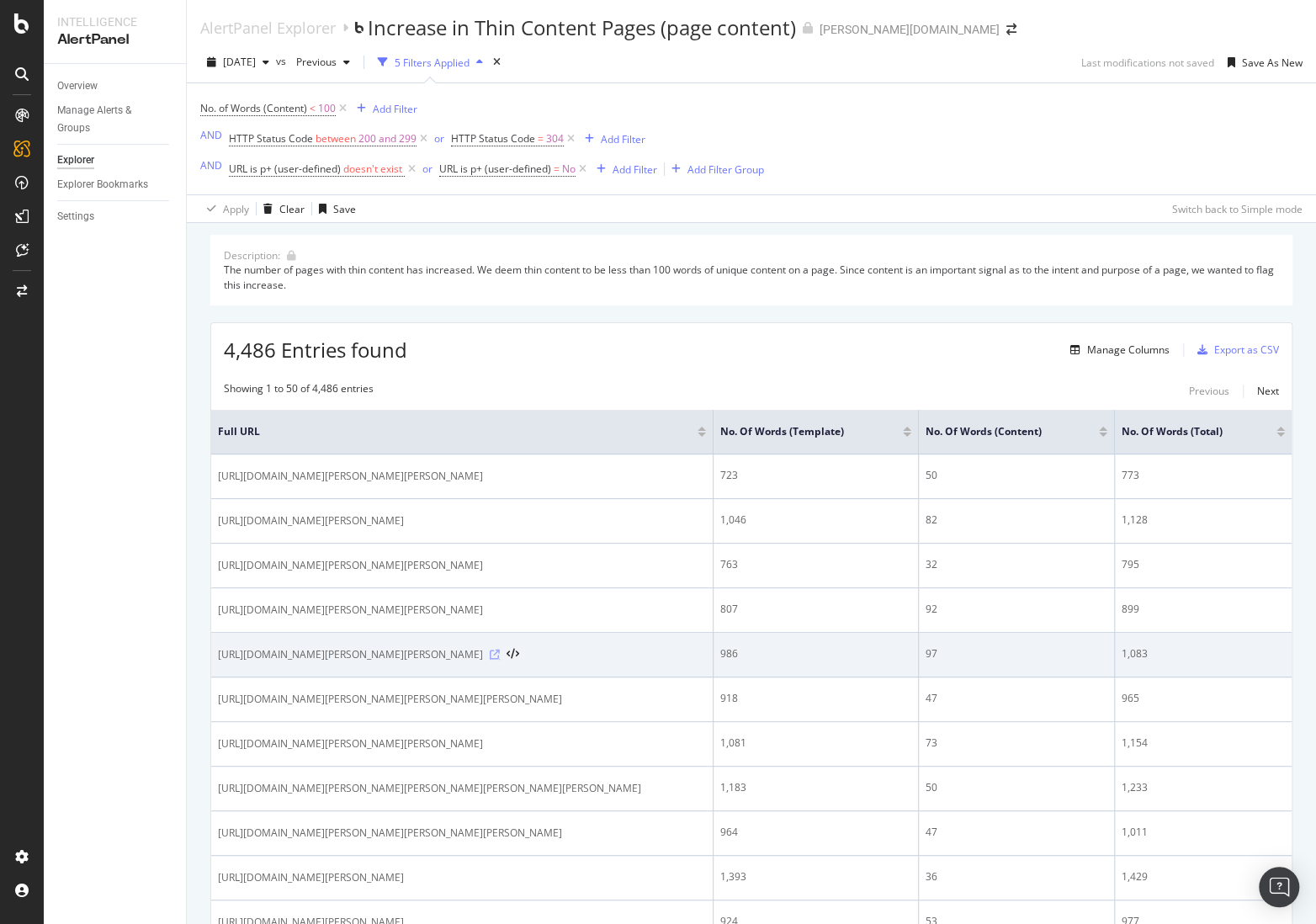 The image size is (1316, 924). Describe the element at coordinates (1235, 350) in the screenshot. I see `button: Export as CSV` at that location.